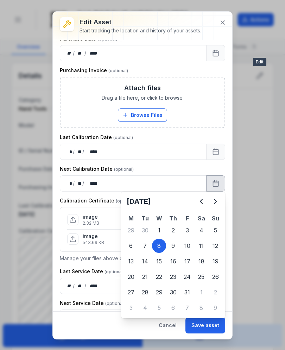 Image resolution: width=285 pixels, height=350 pixels. What do you see at coordinates (98, 201) in the screenshot?
I see `label: Calibration Certificate` at bounding box center [98, 201].